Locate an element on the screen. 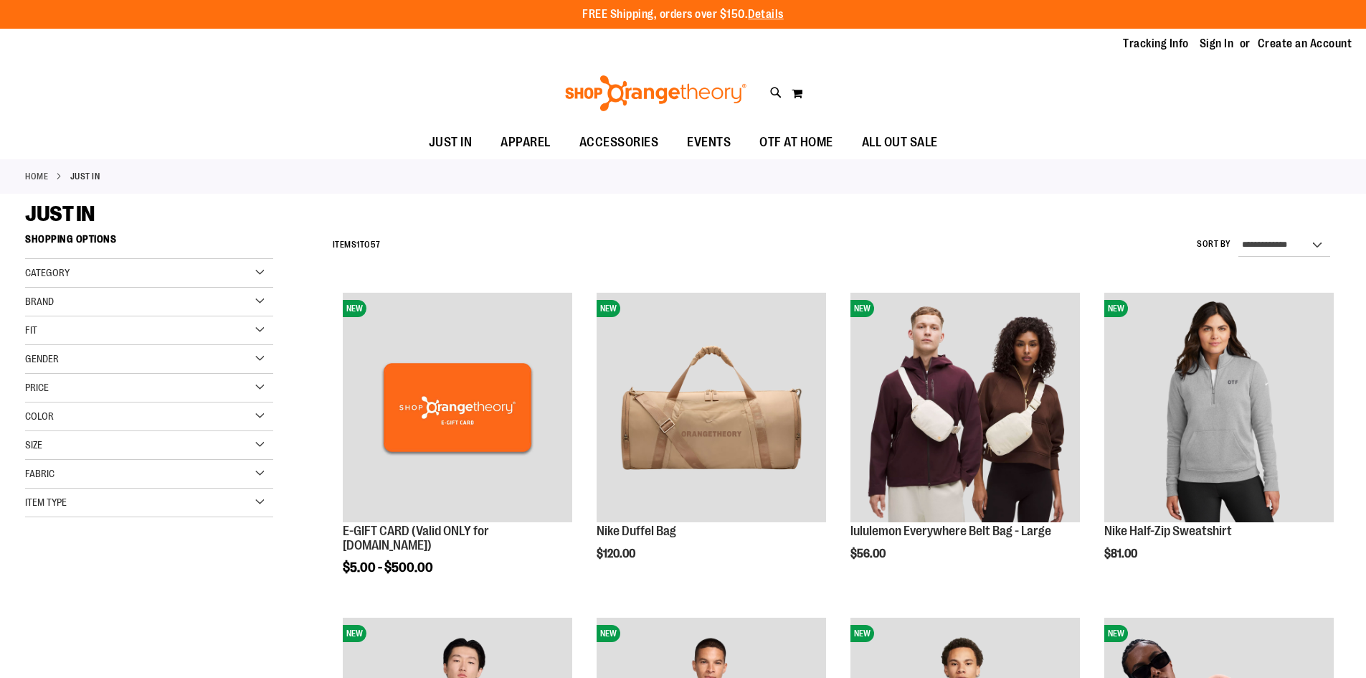 The height and width of the screenshot is (678, 1366). strong: Shopping Options is located at coordinates (149, 242).